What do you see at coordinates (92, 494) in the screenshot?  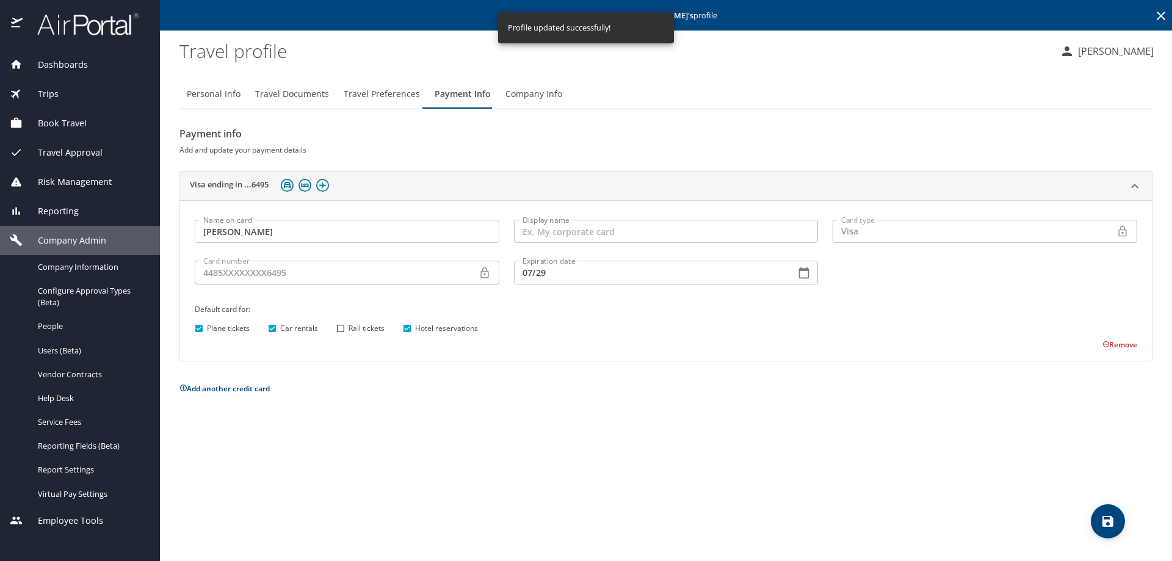 I see `span: Virtual Pay Settings` at bounding box center [92, 494].